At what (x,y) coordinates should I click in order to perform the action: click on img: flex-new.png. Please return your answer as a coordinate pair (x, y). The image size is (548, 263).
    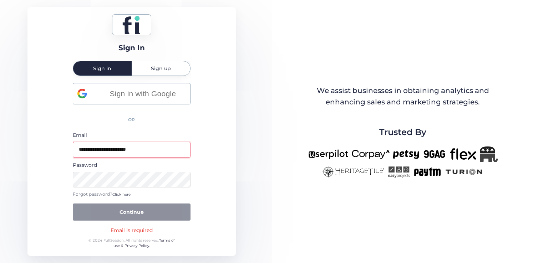
    Looking at the image, I should click on (463, 155).